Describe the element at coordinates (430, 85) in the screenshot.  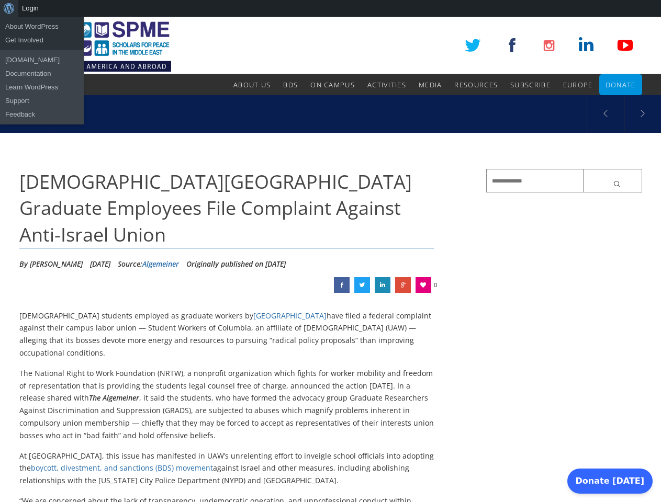
I see `span: Media` at that location.